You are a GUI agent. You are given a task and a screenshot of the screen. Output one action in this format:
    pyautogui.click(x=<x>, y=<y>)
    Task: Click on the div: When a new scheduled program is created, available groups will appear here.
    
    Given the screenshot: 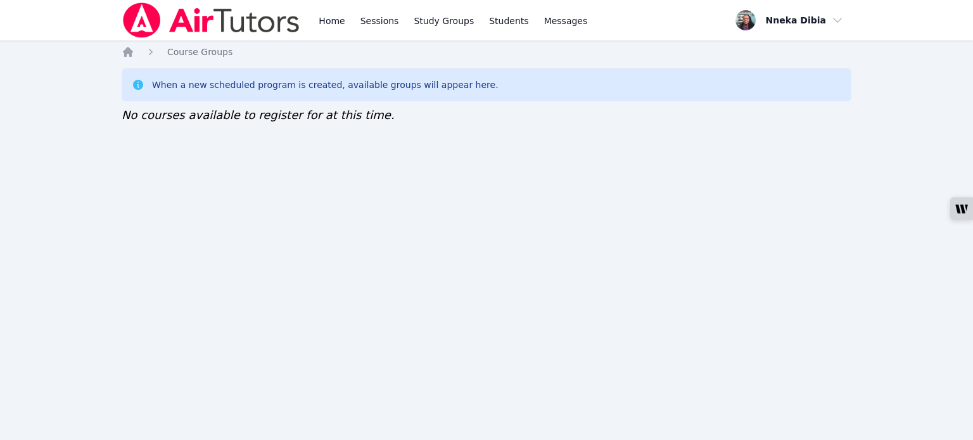 What is the action you would take?
    pyautogui.click(x=325, y=85)
    